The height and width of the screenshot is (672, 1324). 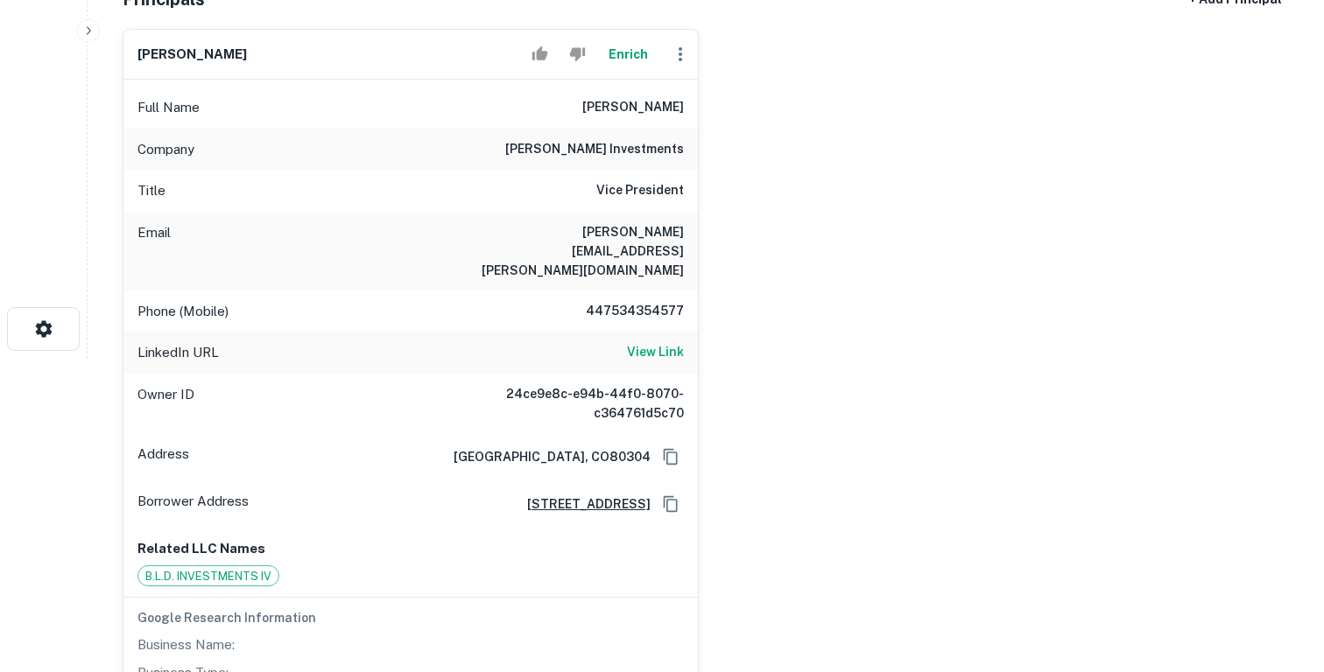 I want to click on button: Reject, so click(x=577, y=54).